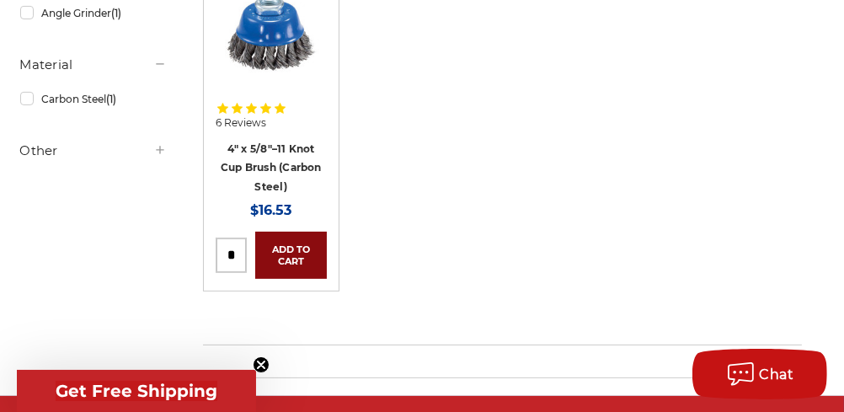 This screenshot has height=412, width=844. Describe the element at coordinates (241, 123) in the screenshot. I see `span: 6 Reviews` at that location.